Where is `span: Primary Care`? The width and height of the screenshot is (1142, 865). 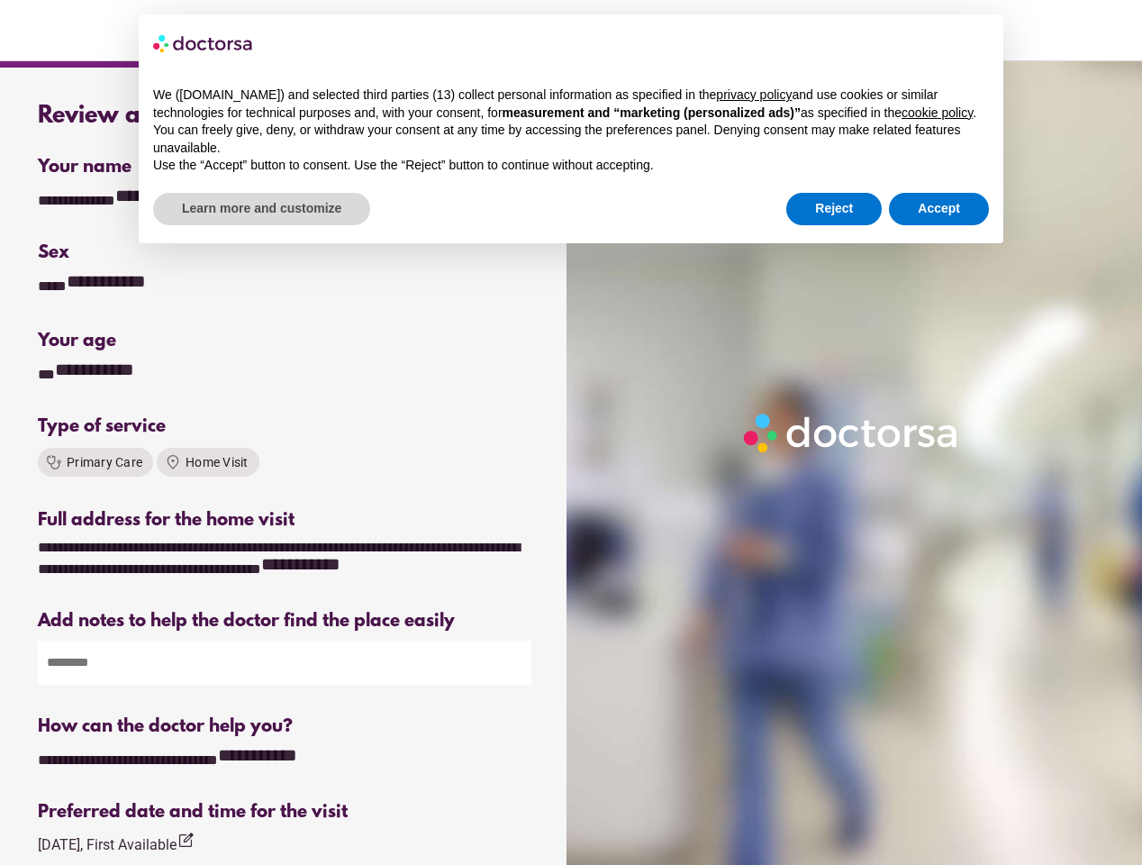
span: Primary Care is located at coordinates (104, 462).